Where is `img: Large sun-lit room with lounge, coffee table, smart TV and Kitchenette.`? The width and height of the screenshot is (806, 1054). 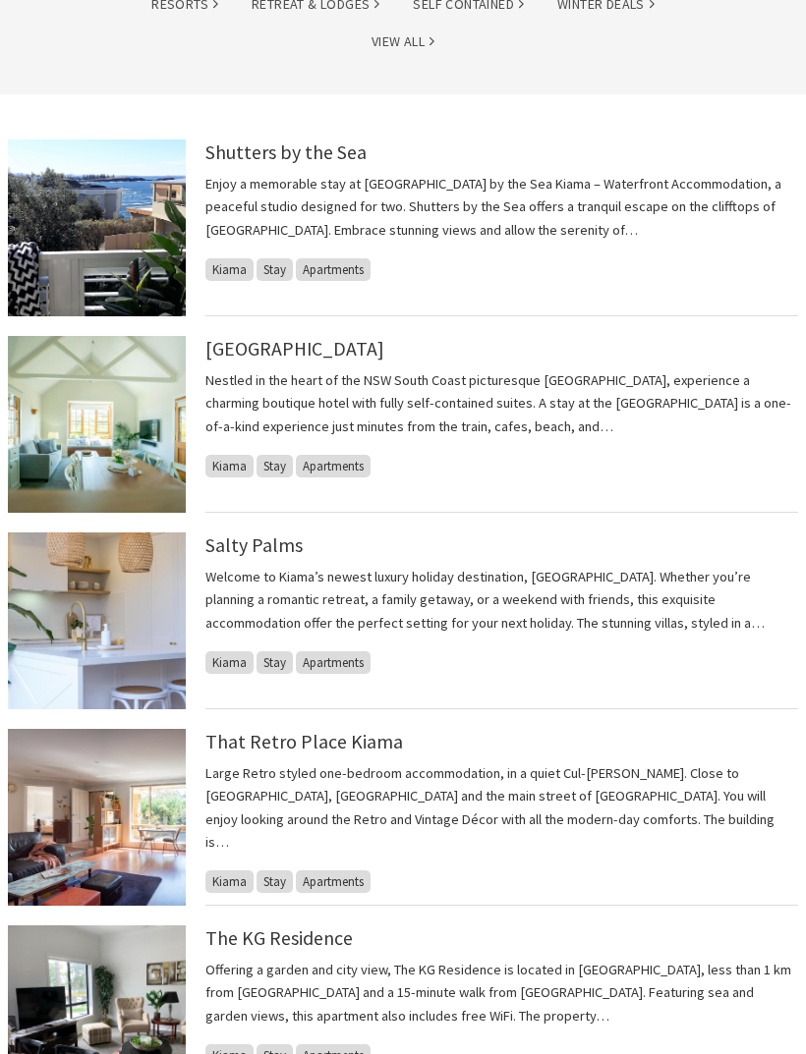
img: Large sun-lit room with lounge, coffee table, smart TV and Kitchenette. is located at coordinates (96, 818).